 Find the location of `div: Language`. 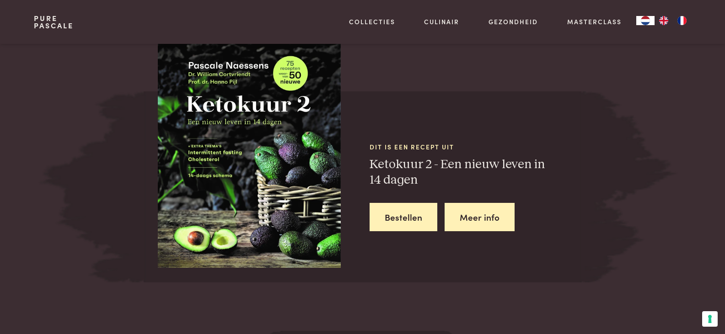

div: Language is located at coordinates (645, 21).